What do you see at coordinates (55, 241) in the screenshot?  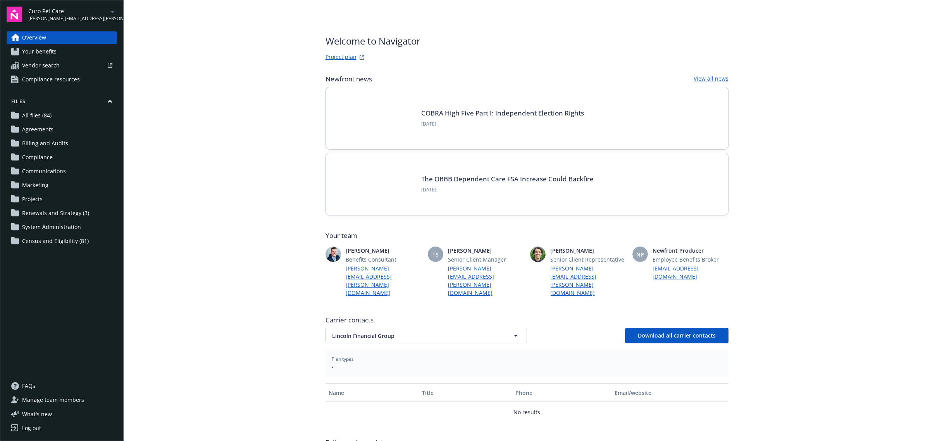 I see `span: Census and Eligibility (81)` at bounding box center [55, 241].